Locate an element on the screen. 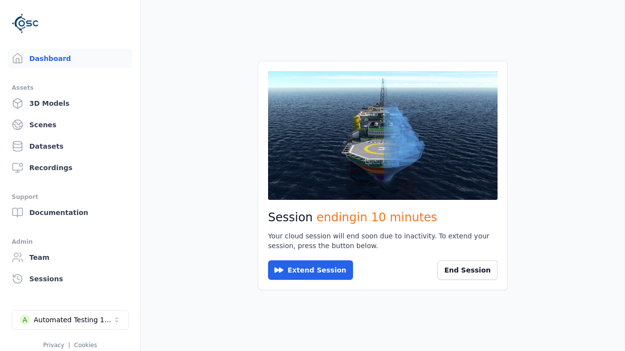  button: Extend Session is located at coordinates (310, 270).